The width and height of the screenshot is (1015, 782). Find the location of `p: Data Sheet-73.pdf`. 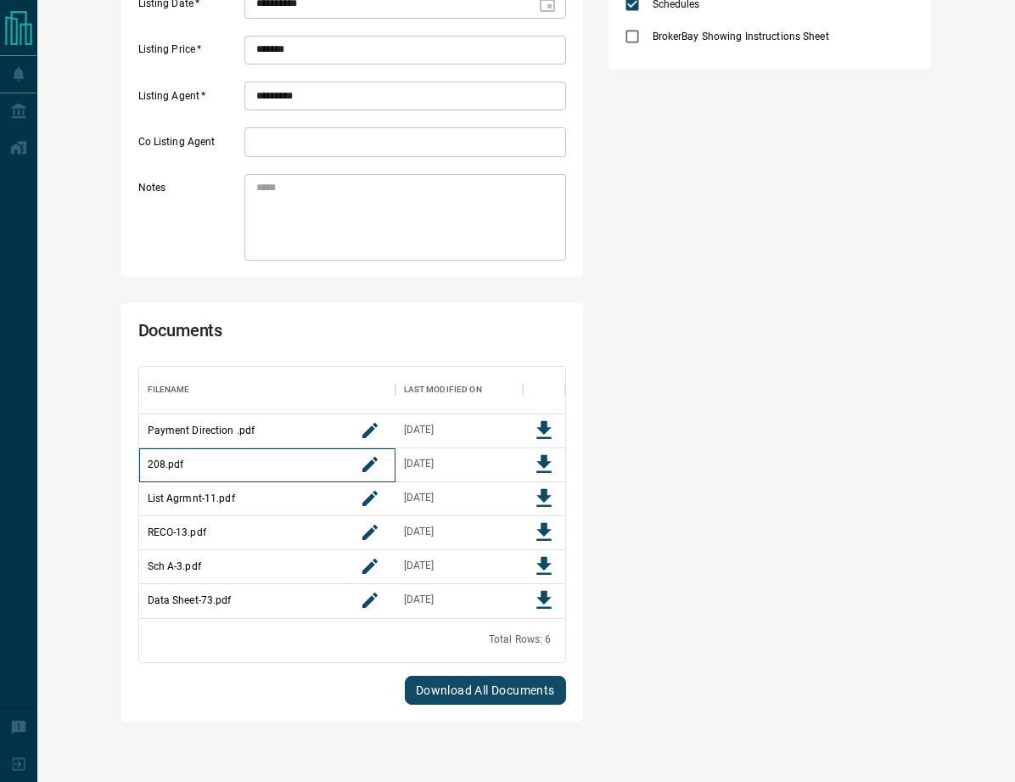

p: Data Sheet-73.pdf is located at coordinates (189, 600).